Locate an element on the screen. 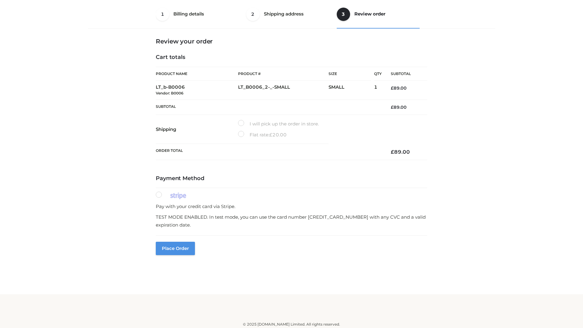  bdi: 20.00 is located at coordinates (278, 135).